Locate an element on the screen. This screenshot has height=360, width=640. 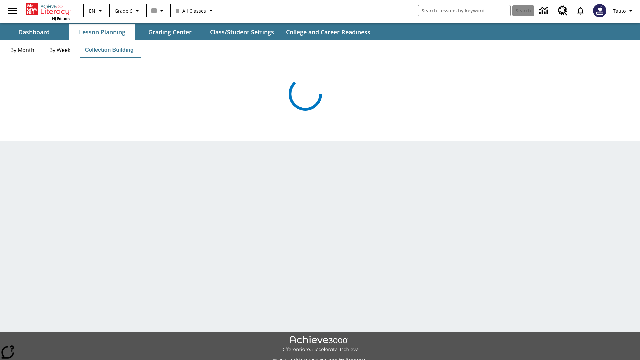
span: Grade 6 is located at coordinates (123, 11).